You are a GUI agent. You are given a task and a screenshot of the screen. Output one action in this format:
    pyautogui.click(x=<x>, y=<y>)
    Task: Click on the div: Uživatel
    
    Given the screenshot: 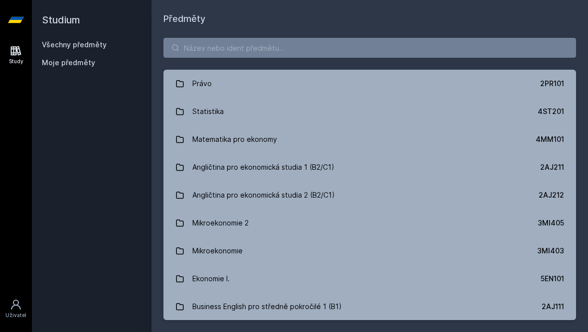 What is the action you would take?
    pyautogui.click(x=16, y=315)
    